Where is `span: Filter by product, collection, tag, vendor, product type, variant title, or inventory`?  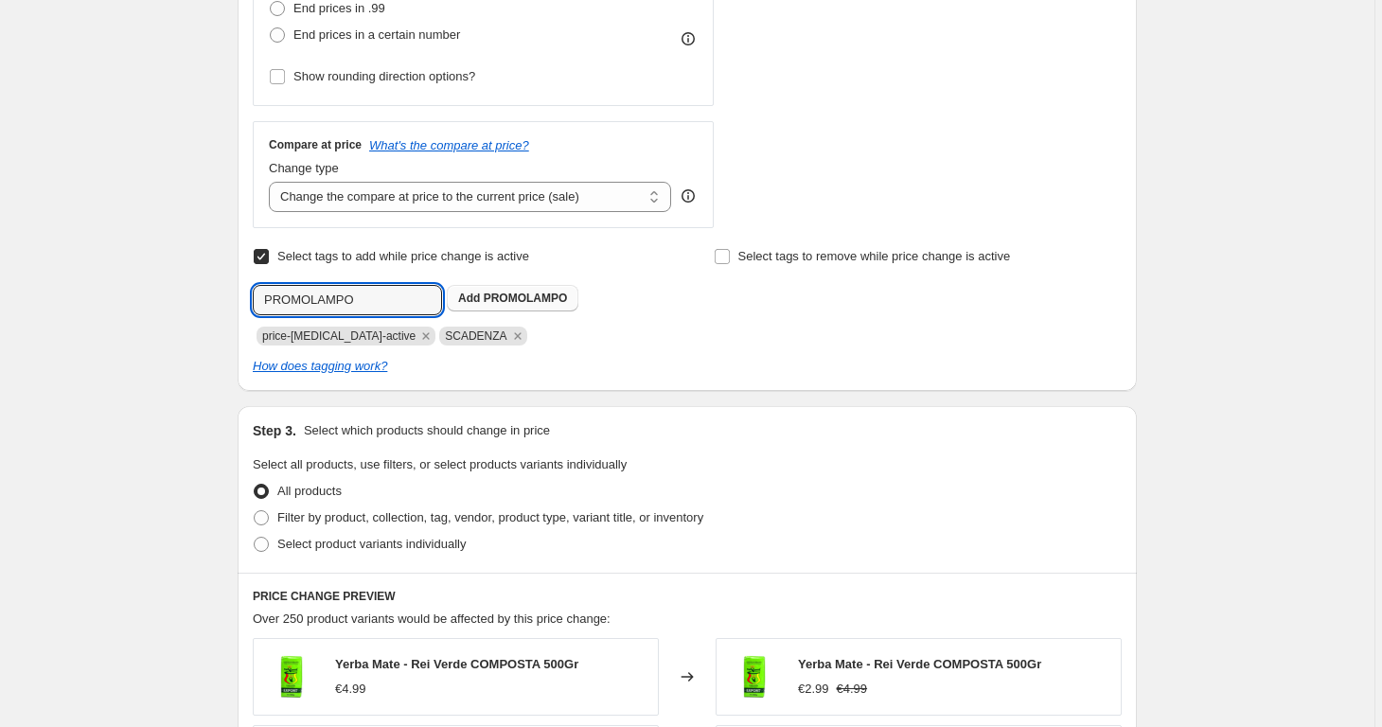 span: Filter by product, collection, tag, vendor, product type, variant title, or inventory is located at coordinates (490, 517).